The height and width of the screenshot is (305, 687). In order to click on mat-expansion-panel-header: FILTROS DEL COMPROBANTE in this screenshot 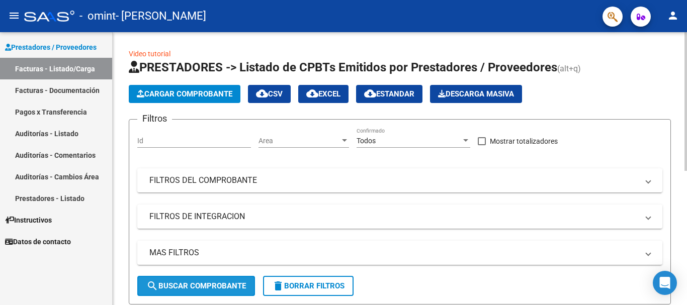, I will do `click(400, 181)`.